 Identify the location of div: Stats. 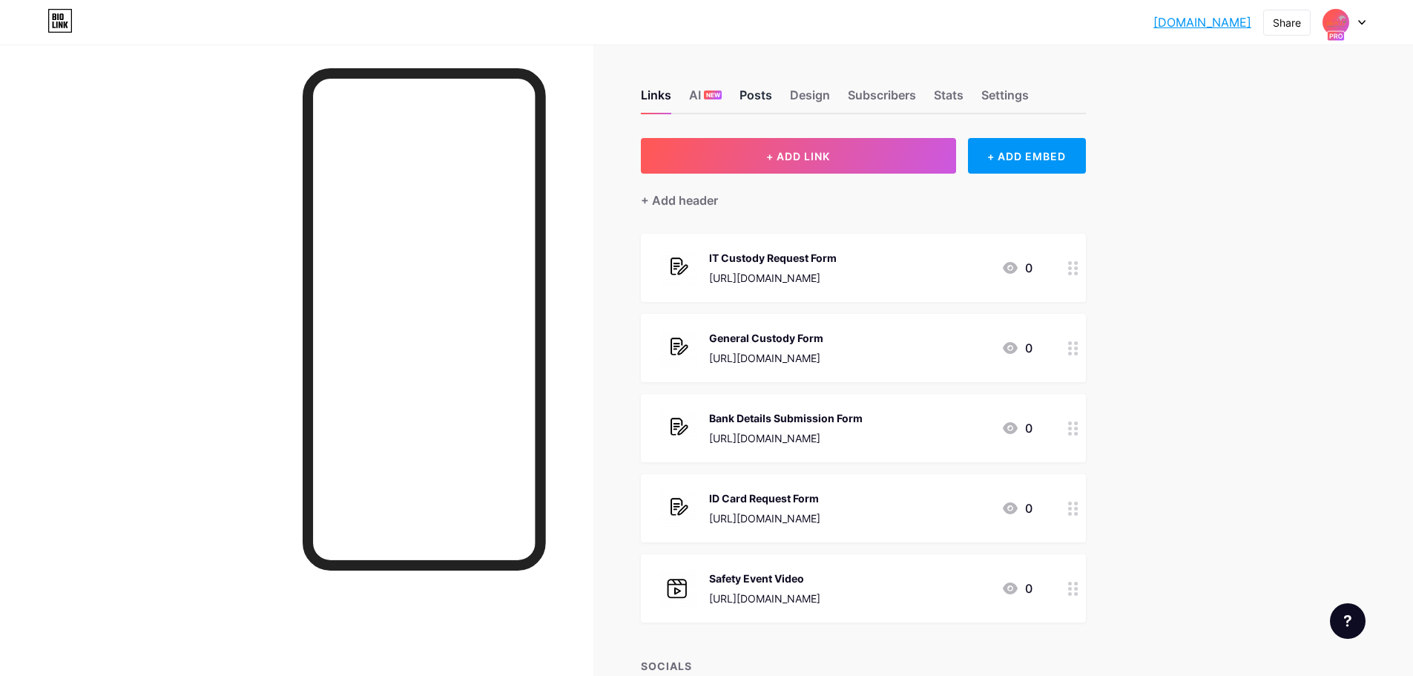
(949, 99).